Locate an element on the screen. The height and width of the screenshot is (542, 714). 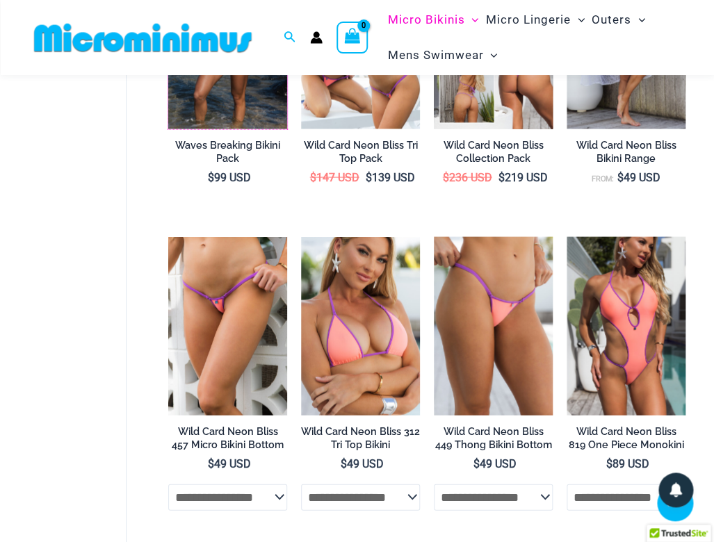
bdi: 139 USD is located at coordinates (390, 176).